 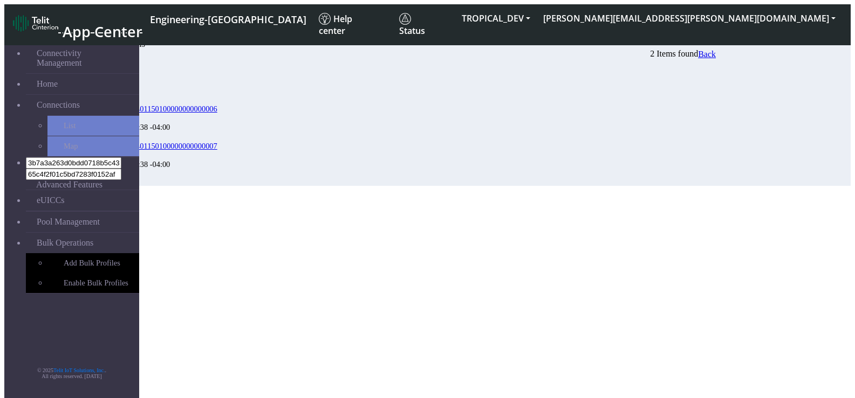 What do you see at coordinates (145, 81) in the screenshot?
I see `div: Status` at bounding box center [145, 81].